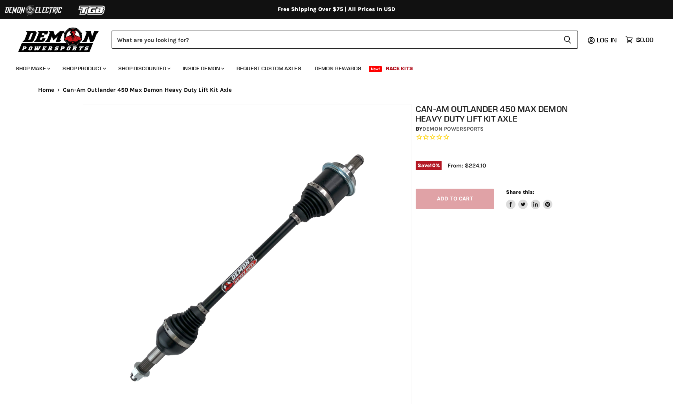  What do you see at coordinates (399, 68) in the screenshot?
I see `a: Race Kits` at bounding box center [399, 68].